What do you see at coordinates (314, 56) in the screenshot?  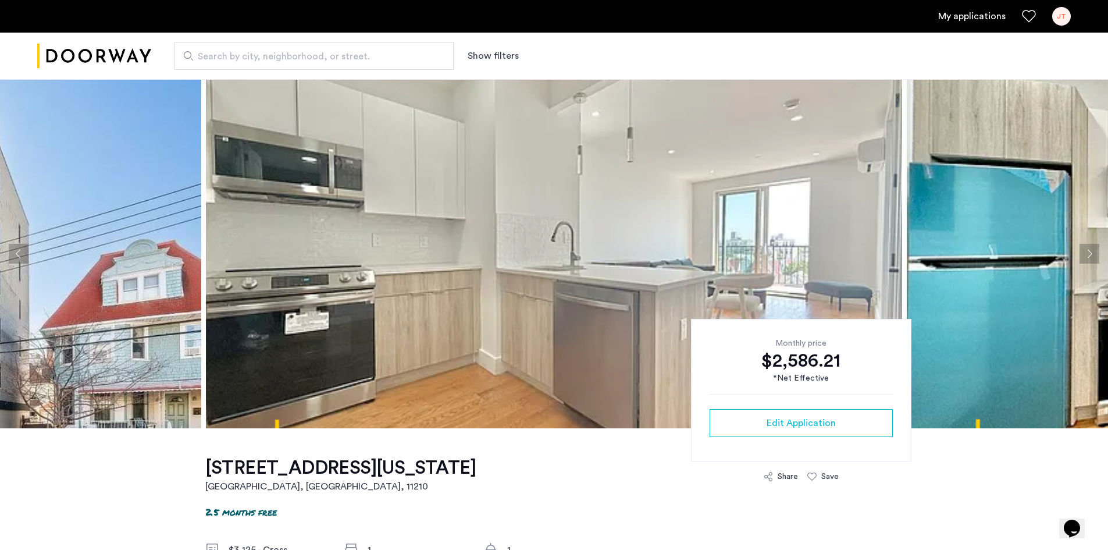 I see `input: Apartment Search` at bounding box center [314, 56].